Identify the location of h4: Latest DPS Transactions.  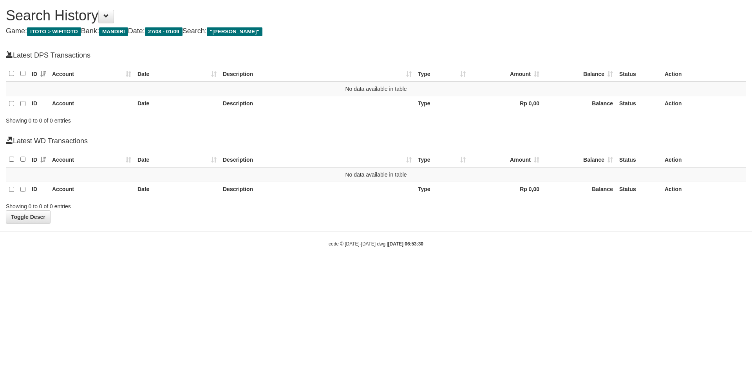
(376, 55).